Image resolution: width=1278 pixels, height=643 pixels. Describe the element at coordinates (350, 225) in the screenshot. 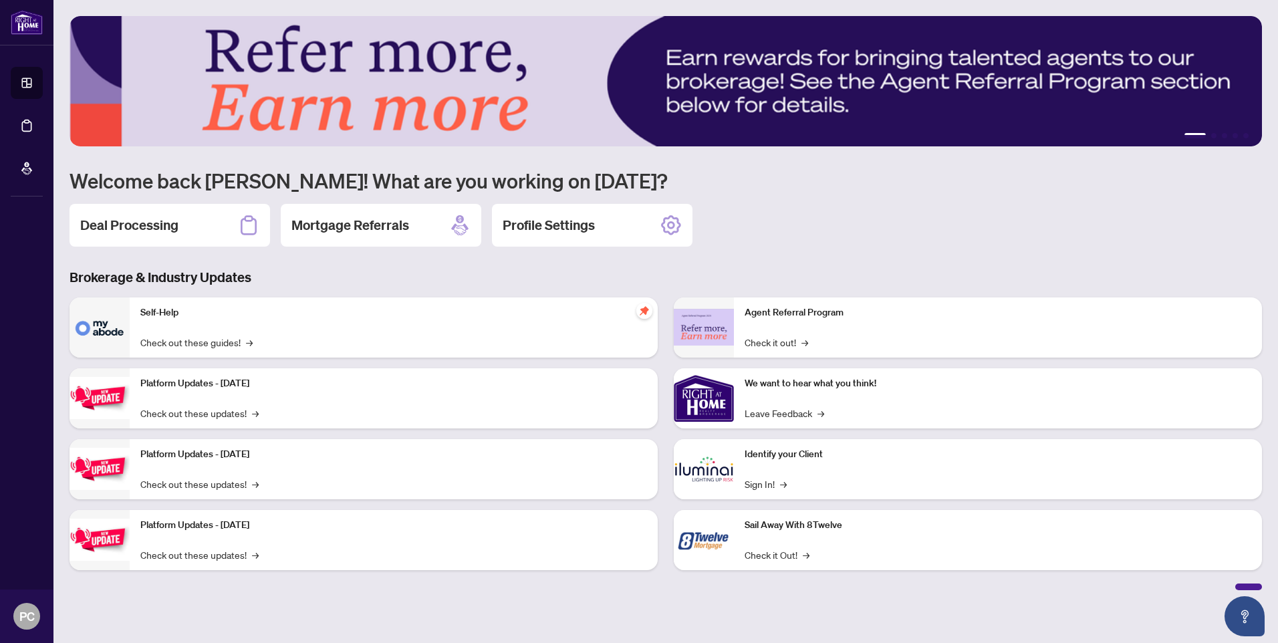

I see `h2: Mortgage Referrals` at that location.